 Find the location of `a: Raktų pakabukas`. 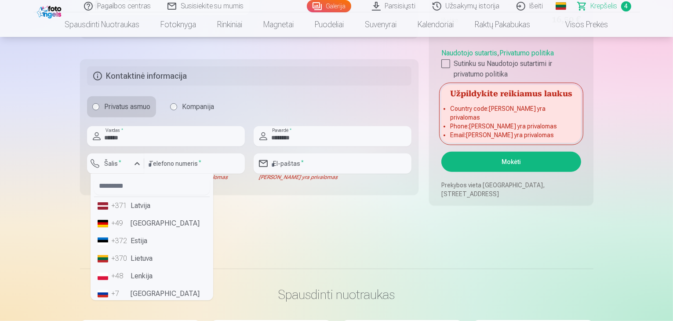

a: Raktų pakabukas is located at coordinates (503, 25).